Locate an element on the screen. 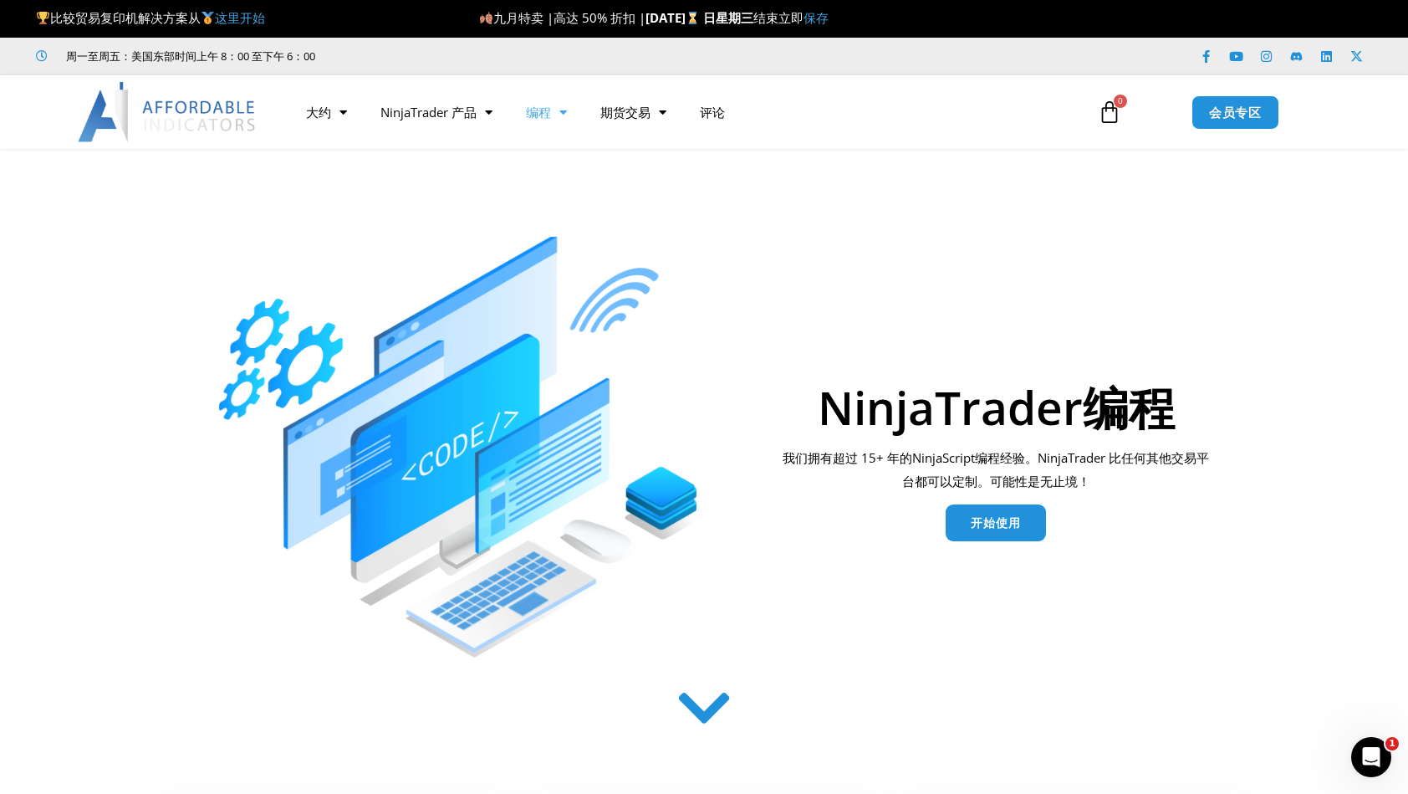 The height and width of the screenshot is (794, 1408). span: 0 is located at coordinates (1121, 101).